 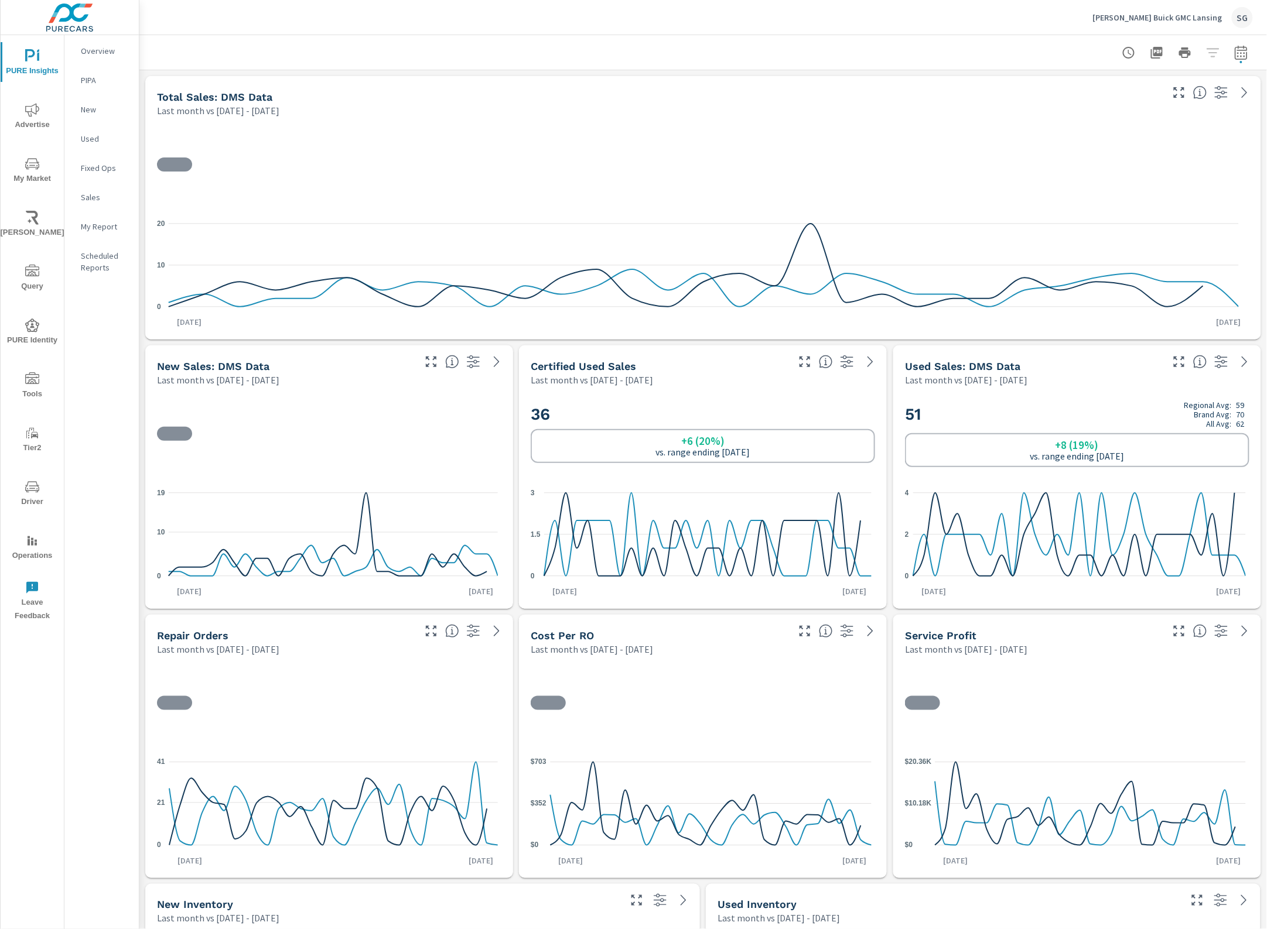 I want to click on h5: New Sales: DMS Data, so click(x=213, y=366).